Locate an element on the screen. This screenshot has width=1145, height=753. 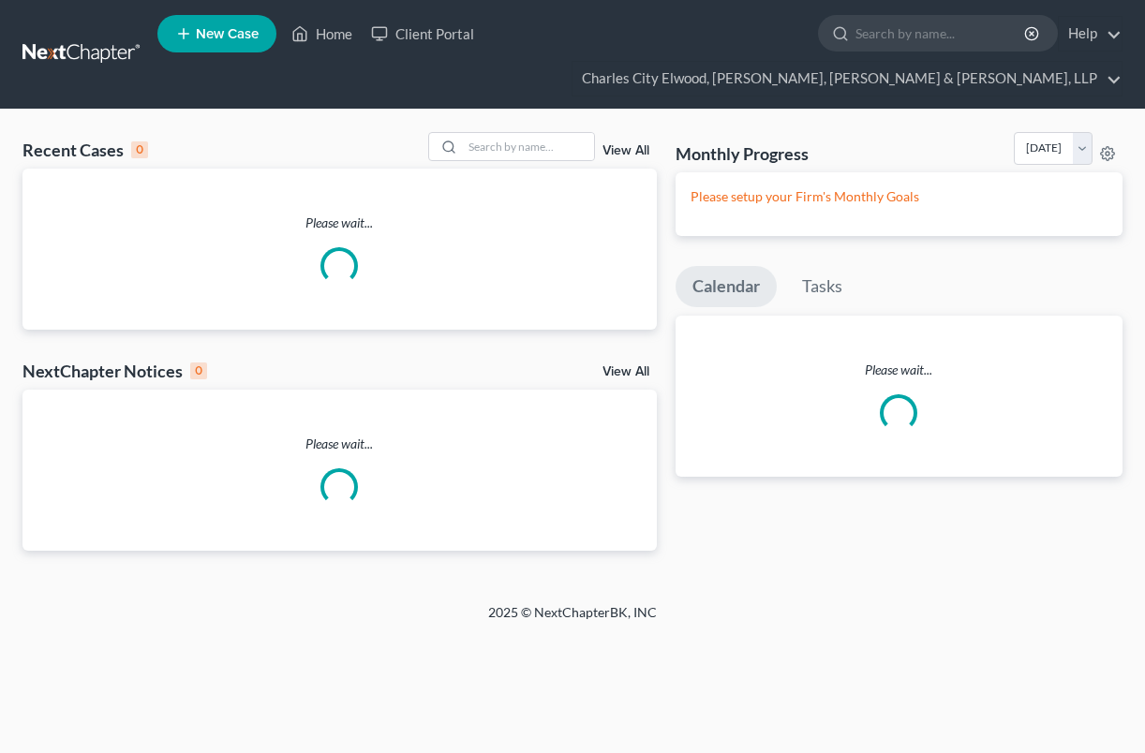
a: Calendar is located at coordinates (726, 287).